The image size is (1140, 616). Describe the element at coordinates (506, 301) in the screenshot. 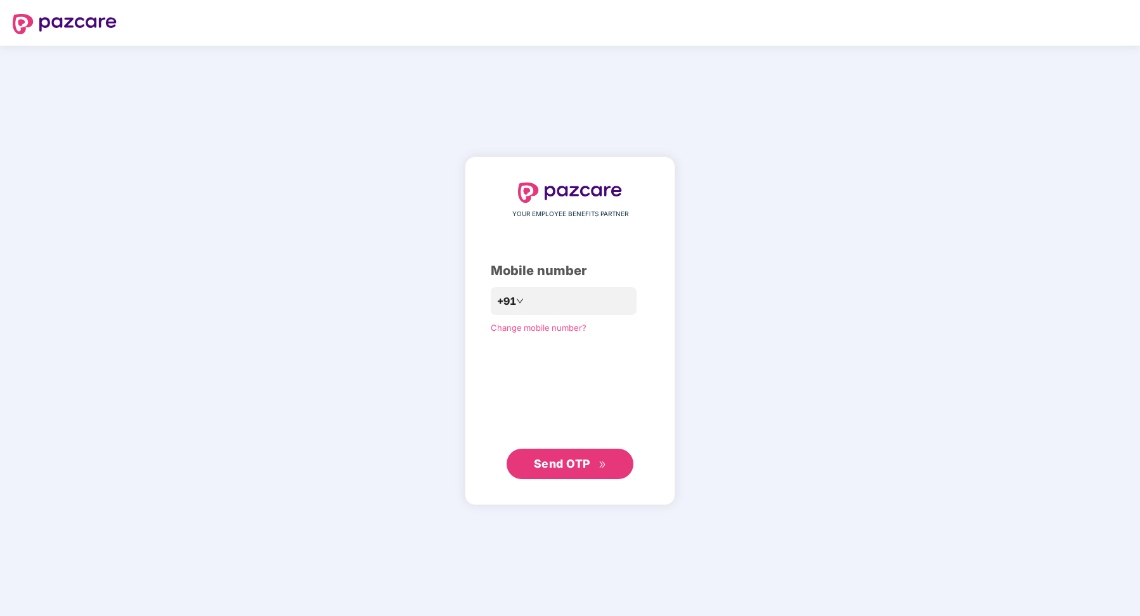

I see `span: +91` at that location.